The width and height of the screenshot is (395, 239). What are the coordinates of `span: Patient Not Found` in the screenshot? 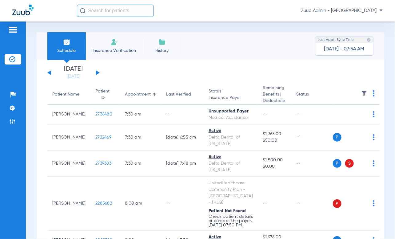 It's located at (227, 211).